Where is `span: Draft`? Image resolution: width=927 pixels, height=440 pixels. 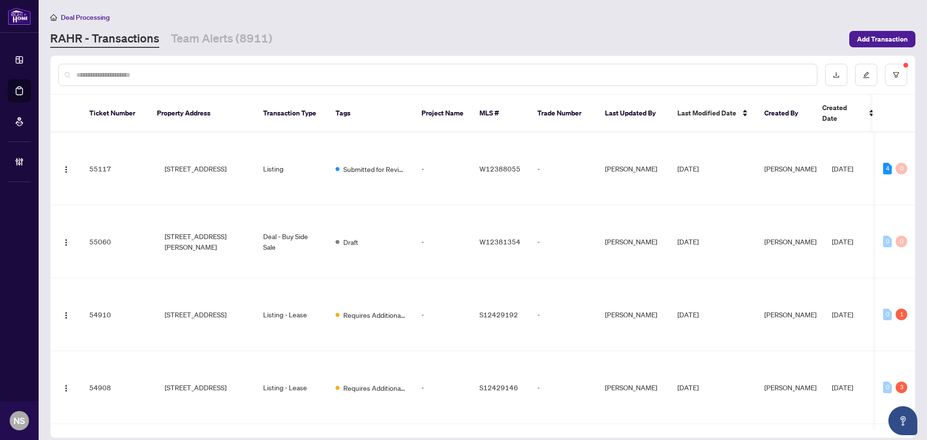 span: Draft is located at coordinates (351, 242).